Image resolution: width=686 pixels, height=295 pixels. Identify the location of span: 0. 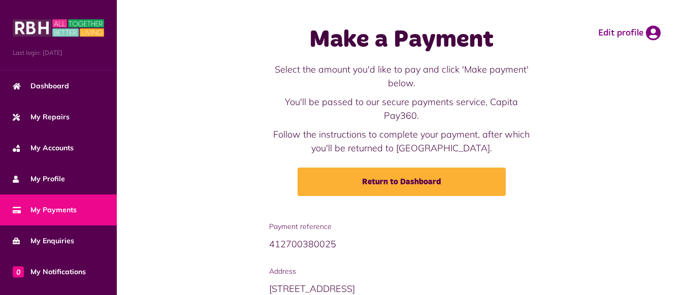
(18, 272).